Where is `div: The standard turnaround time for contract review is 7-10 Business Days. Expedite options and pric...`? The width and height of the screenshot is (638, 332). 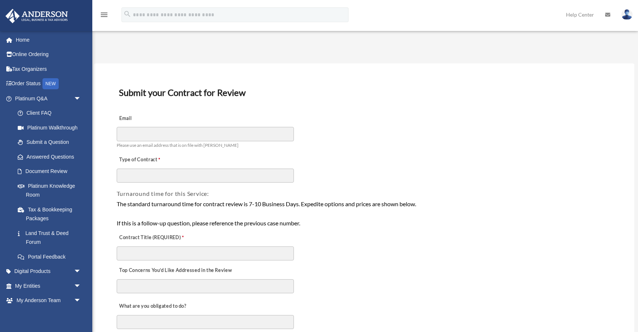 div: The standard turnaround time for contract review is 7-10 Business Days. Expedite options and pric... is located at coordinates (364, 213).